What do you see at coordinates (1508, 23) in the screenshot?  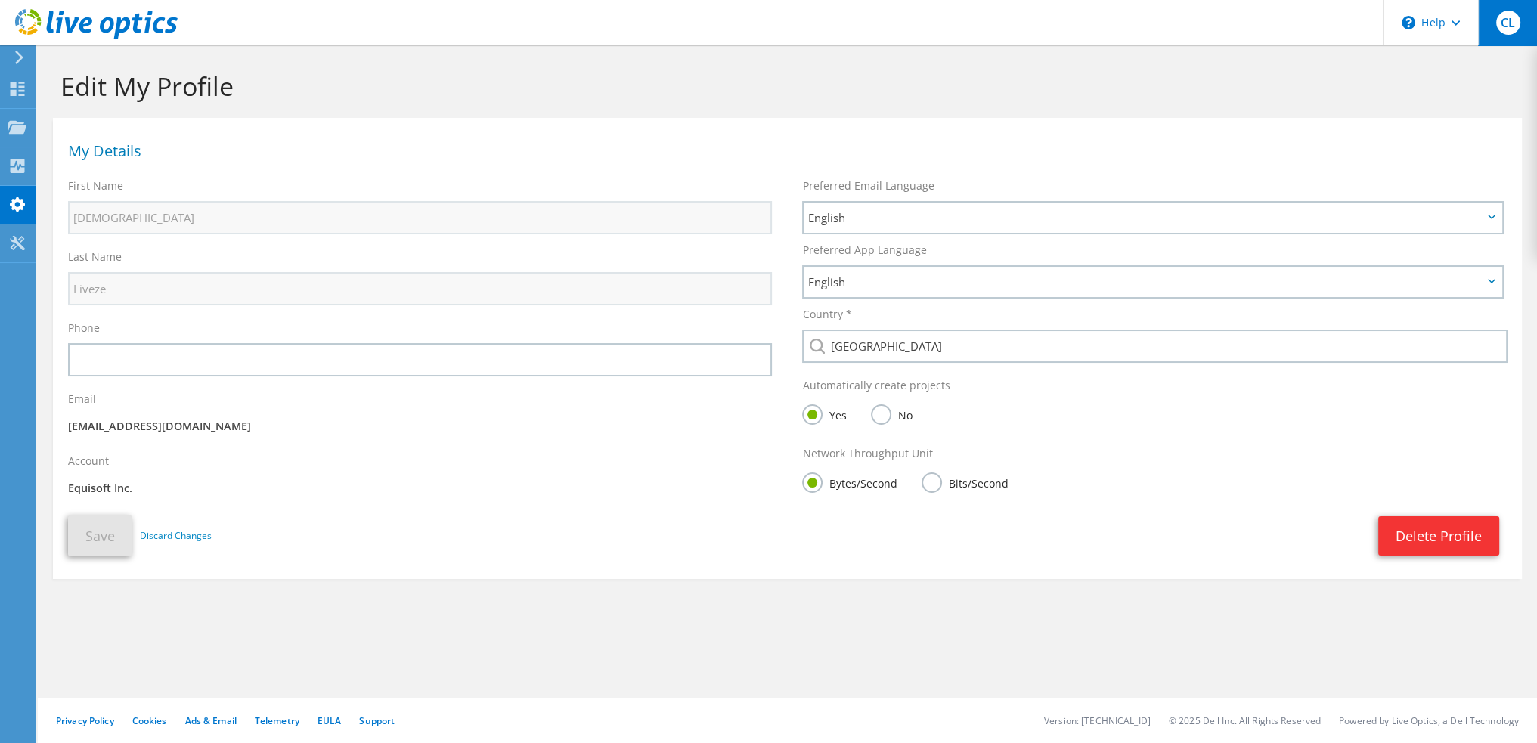 I see `span: CL` at bounding box center [1508, 23].